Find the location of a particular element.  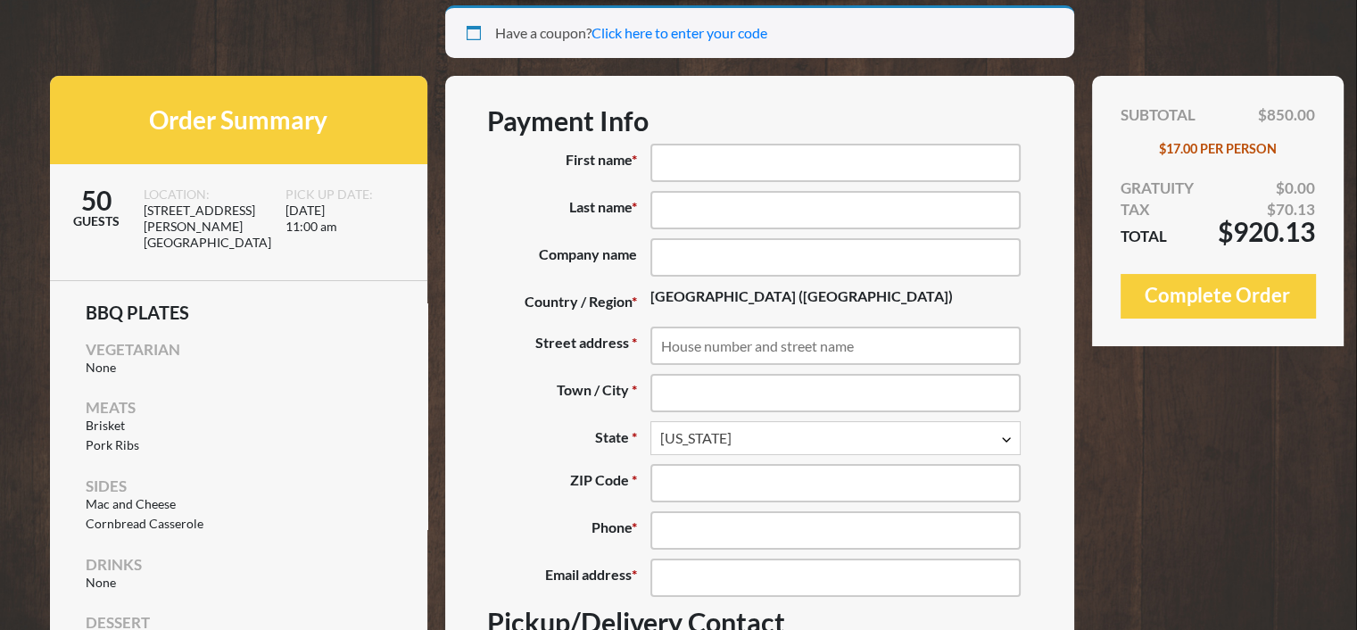

span: State is located at coordinates (835, 438).